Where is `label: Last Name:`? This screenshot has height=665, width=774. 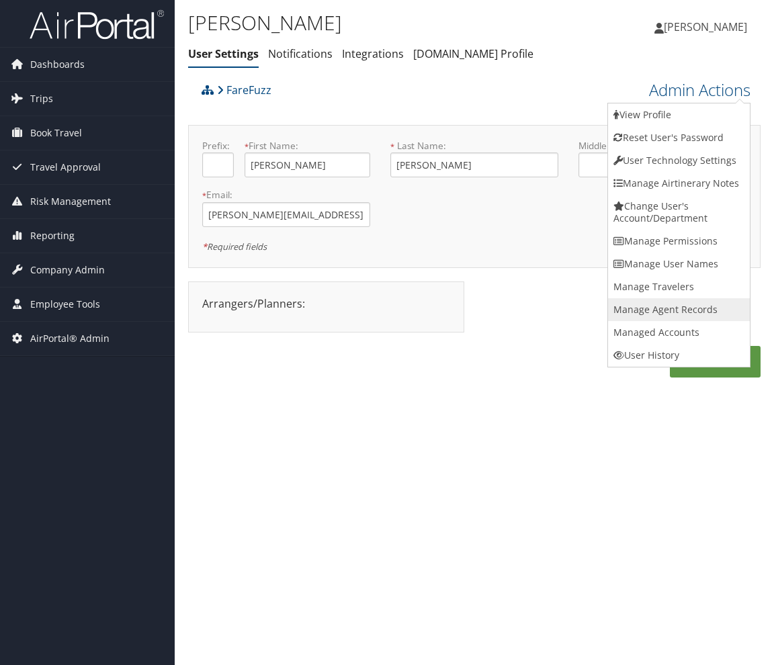
label: Last Name: is located at coordinates (474, 146).